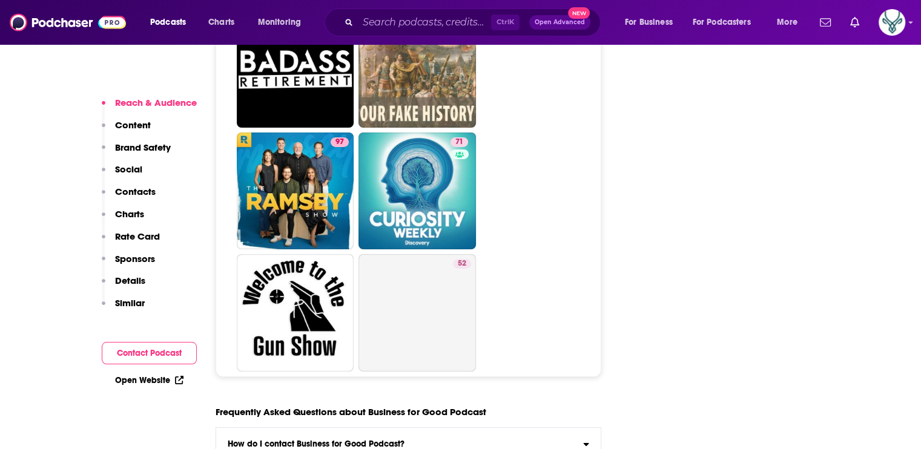  I want to click on button: Reach & Audience, so click(149, 108).